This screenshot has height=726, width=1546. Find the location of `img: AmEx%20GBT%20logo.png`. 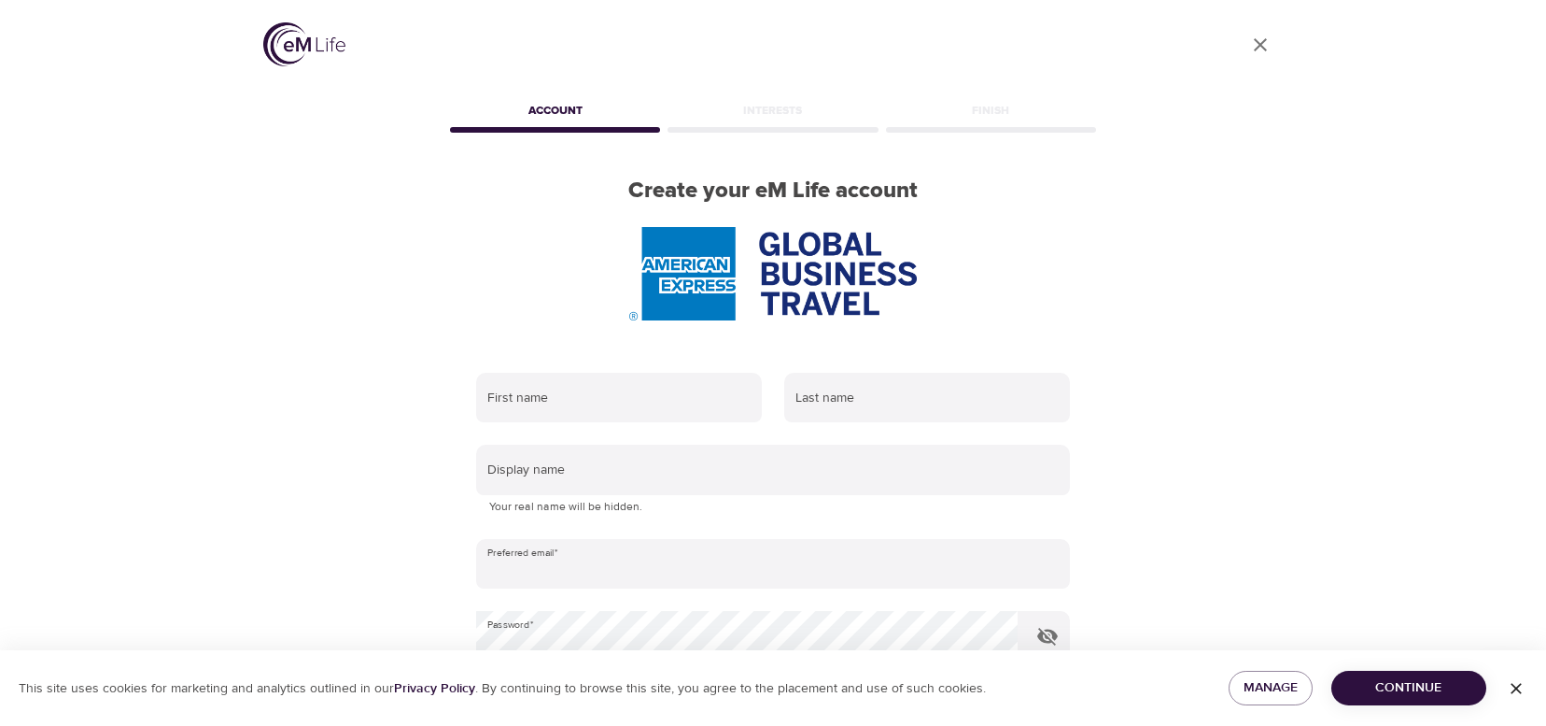

img: AmEx%20GBT%20logo.png is located at coordinates (773, 274).